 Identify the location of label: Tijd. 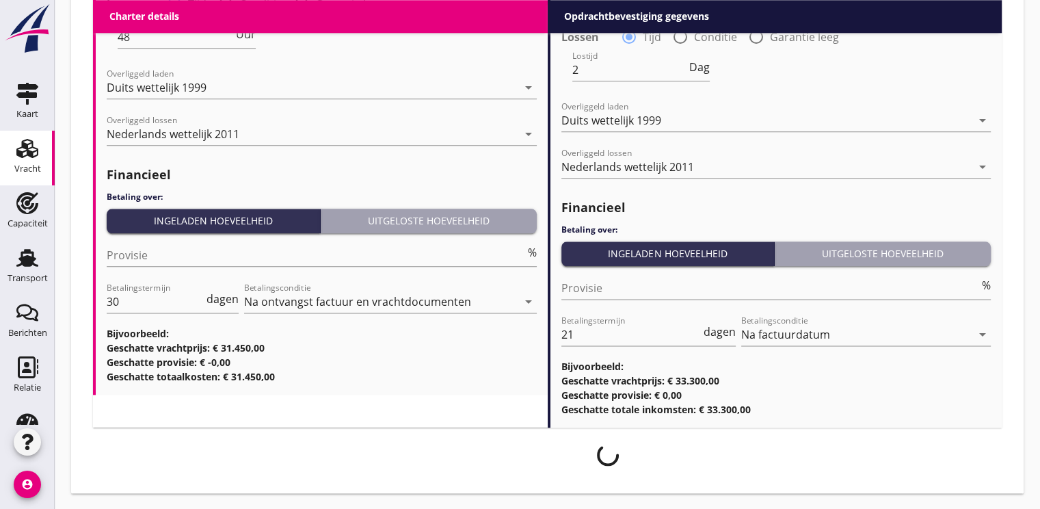
(651, 37).